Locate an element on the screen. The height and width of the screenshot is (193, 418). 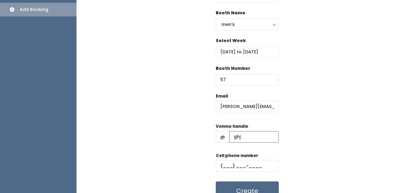
label: Booth Number is located at coordinates (233, 68).